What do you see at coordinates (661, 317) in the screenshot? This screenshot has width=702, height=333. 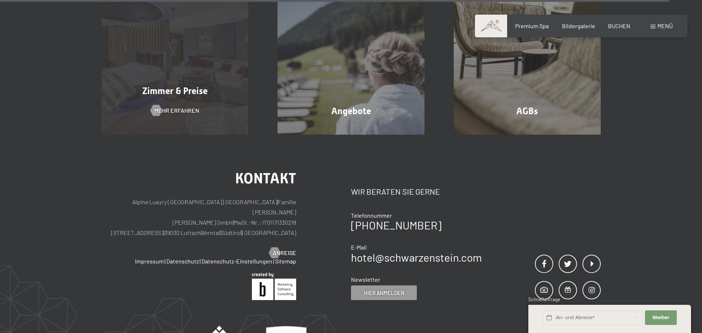 I see `button: Weiter` at bounding box center [661, 317].